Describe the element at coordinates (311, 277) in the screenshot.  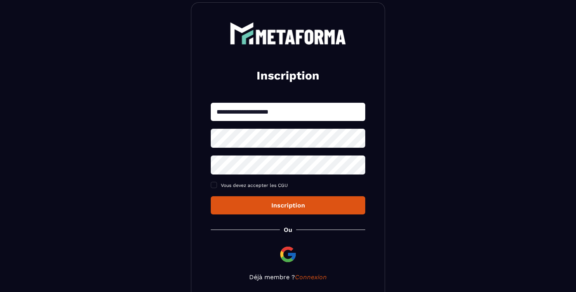
I see `a: Connexion` at that location.